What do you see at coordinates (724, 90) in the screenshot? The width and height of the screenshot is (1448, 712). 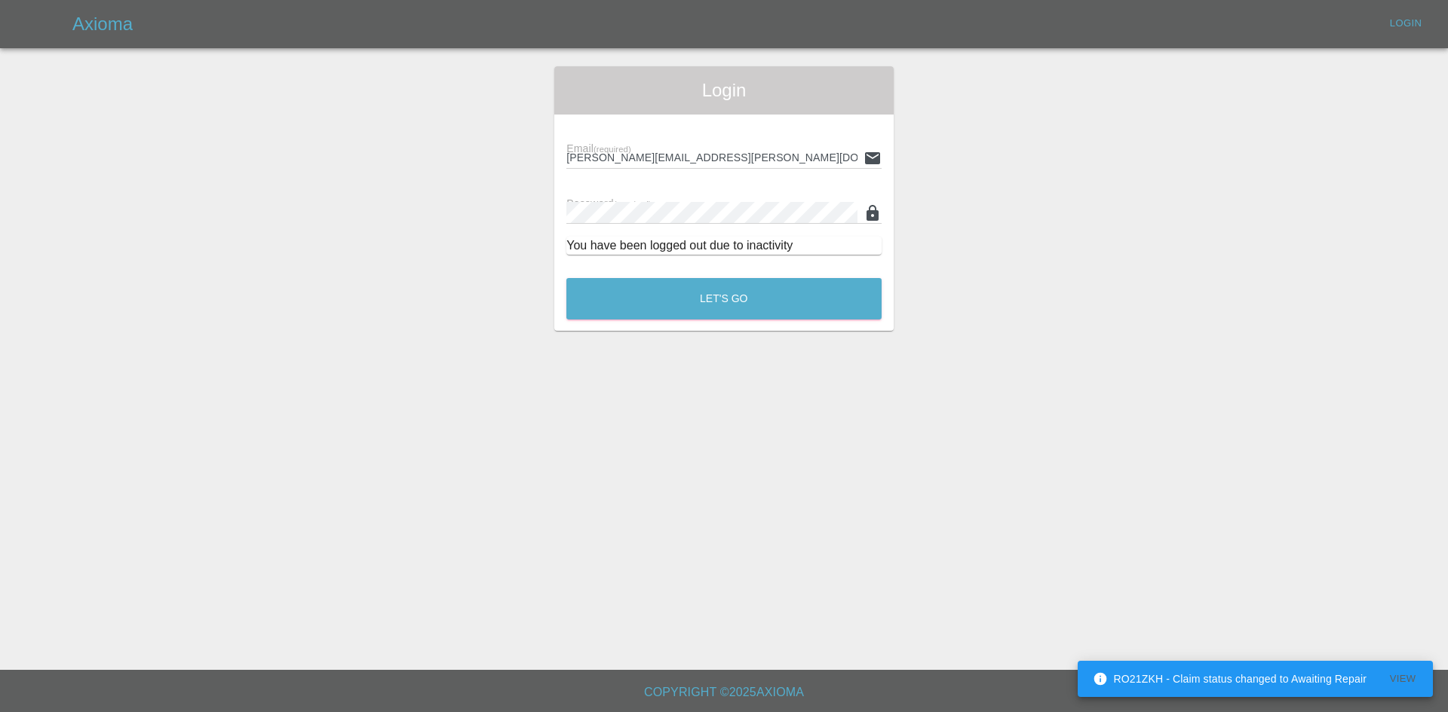 I see `span: Login` at bounding box center [724, 90].